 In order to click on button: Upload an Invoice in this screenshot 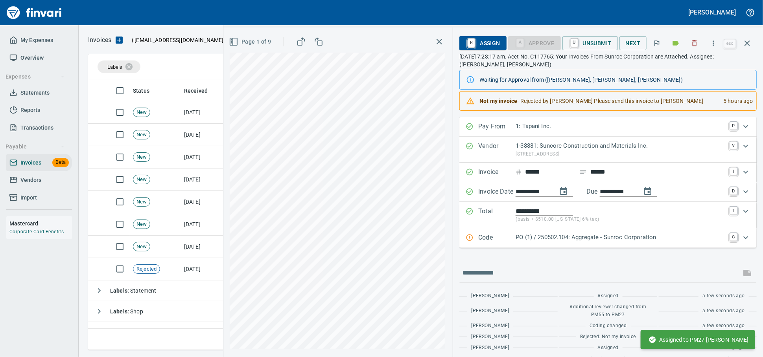, I will do `click(119, 40)`.